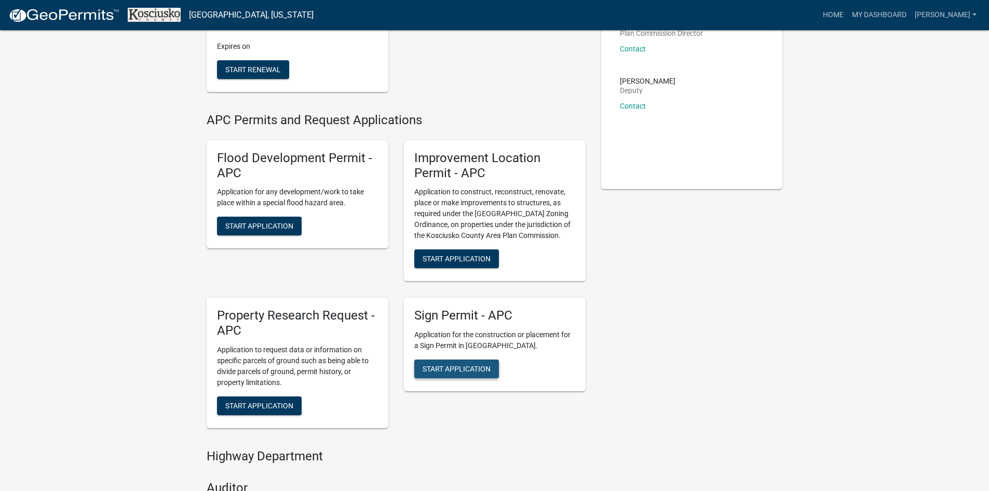 The width and height of the screenshot is (989, 491). Describe the element at coordinates (662, 33) in the screenshot. I see `p: Plan Commission Director` at that location.